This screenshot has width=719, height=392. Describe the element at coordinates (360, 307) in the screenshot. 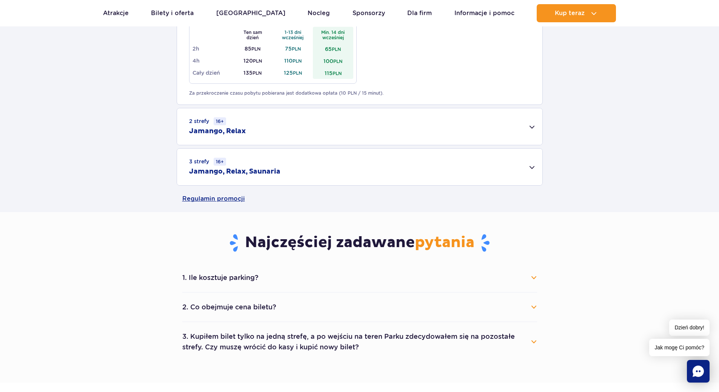

I see `button: 2. Co obejmuje cena biletu?` at that location.